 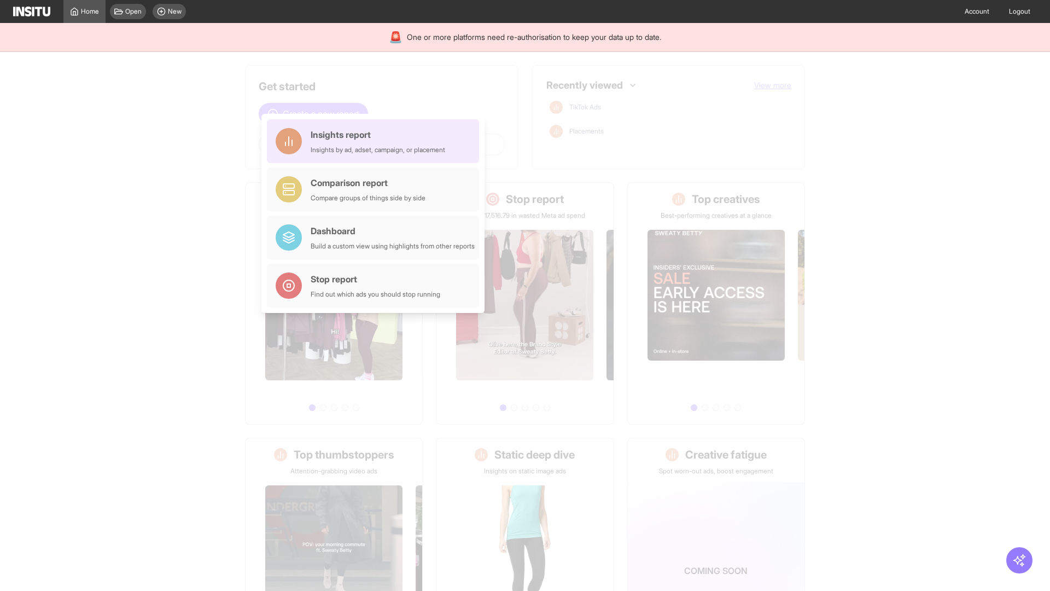 What do you see at coordinates (32, 11) in the screenshot?
I see `img: Logo` at bounding box center [32, 11].